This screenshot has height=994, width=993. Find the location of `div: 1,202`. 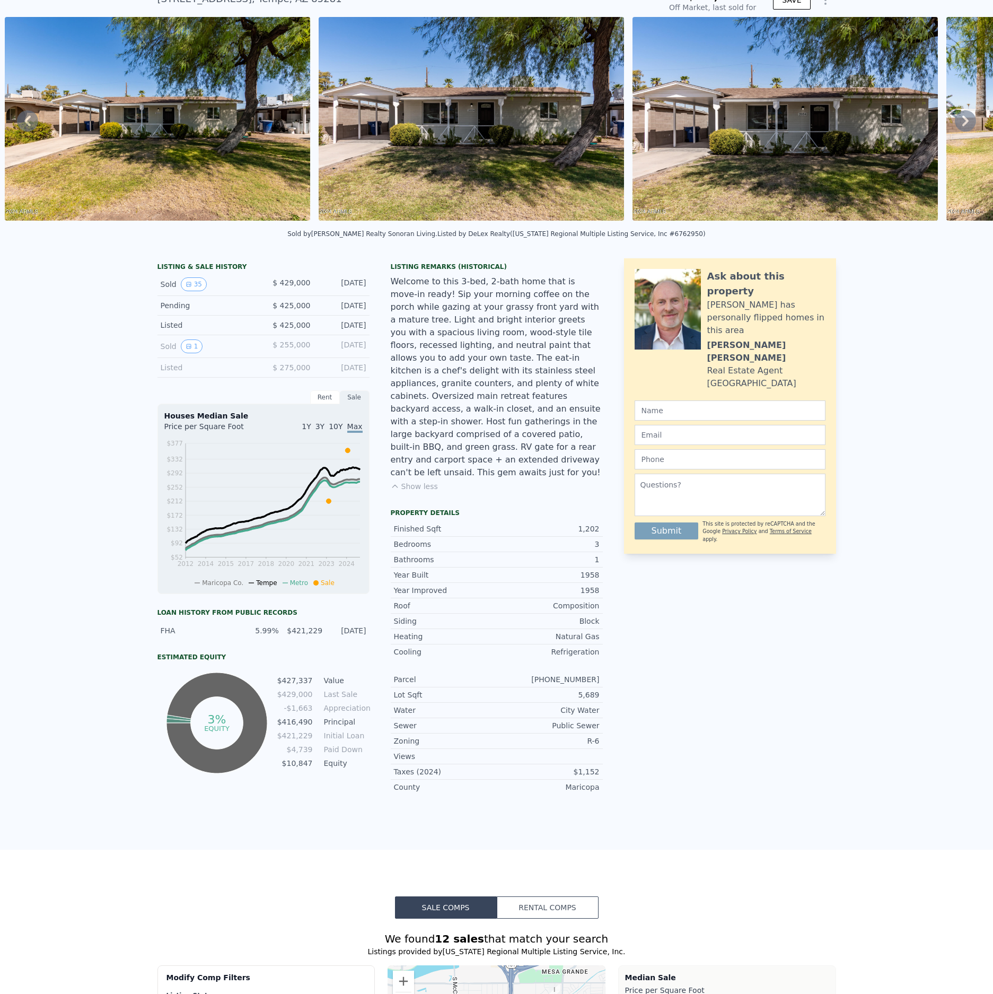

div: 1,202 is located at coordinates (548, 529).